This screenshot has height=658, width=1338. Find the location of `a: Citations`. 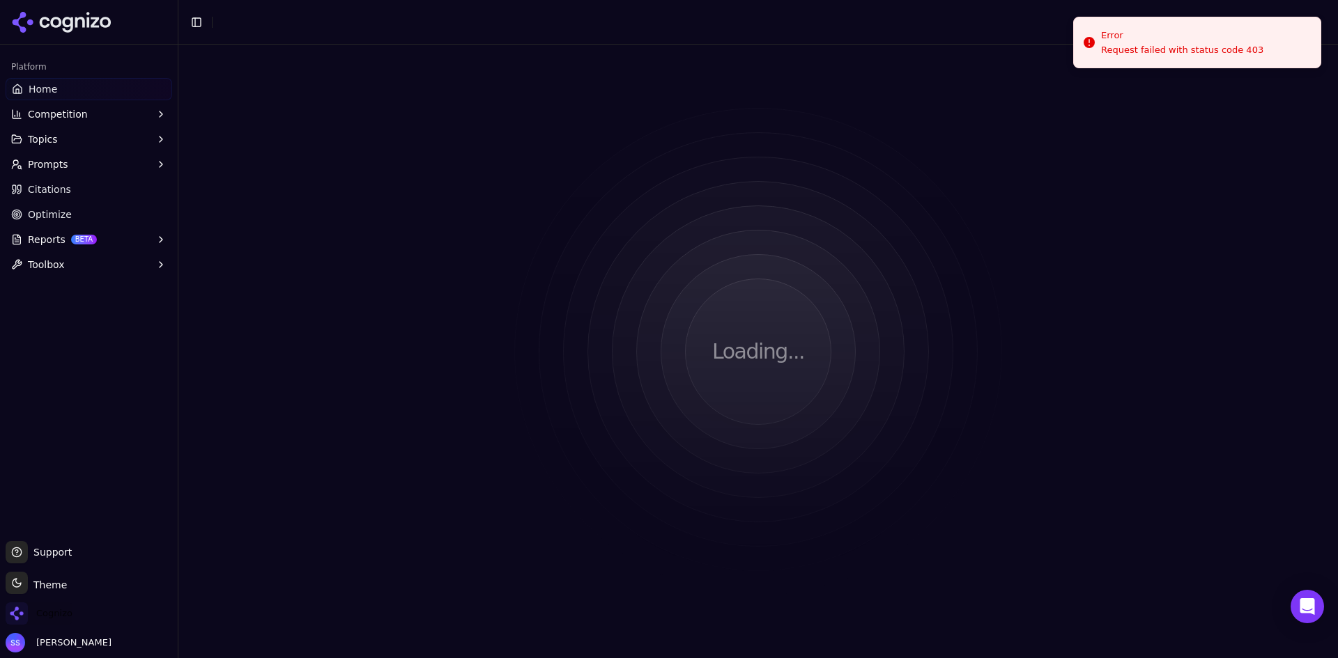

a: Citations is located at coordinates (88, 189).